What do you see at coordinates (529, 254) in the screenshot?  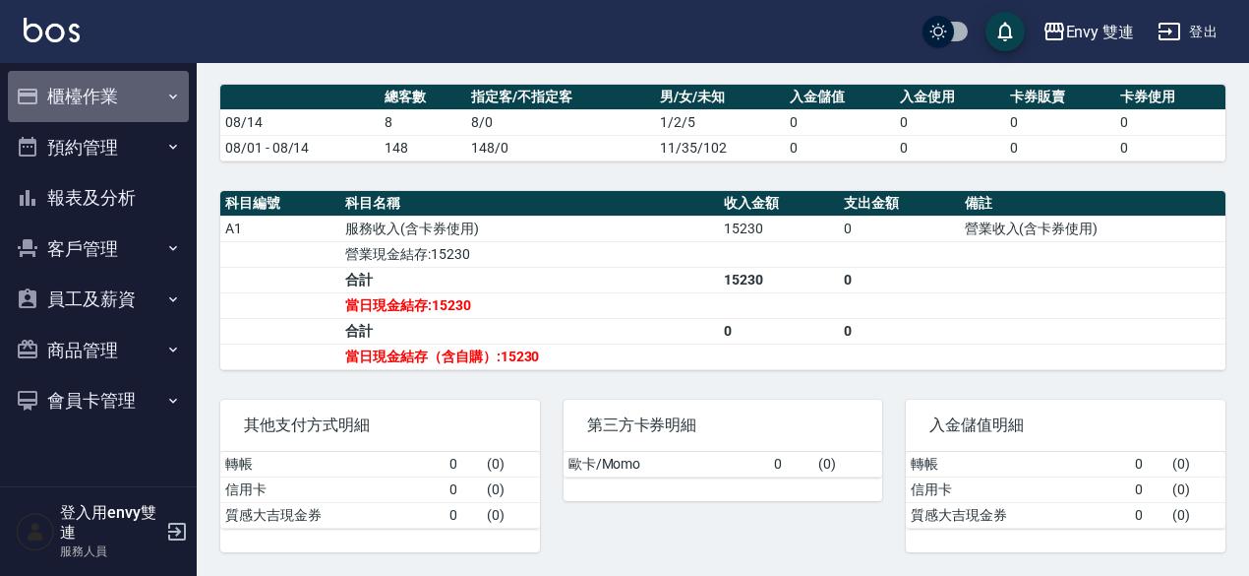 I see `td: 營業現金結存:15230` at bounding box center [529, 254].